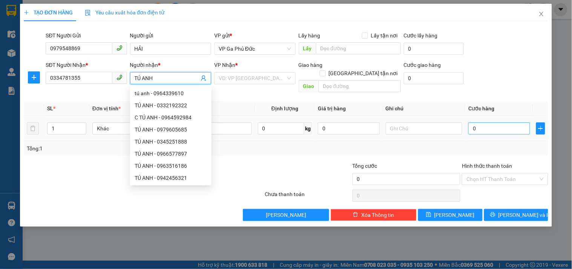  I want to click on div: TÚ ANH - 0966577897, so click(171, 154).